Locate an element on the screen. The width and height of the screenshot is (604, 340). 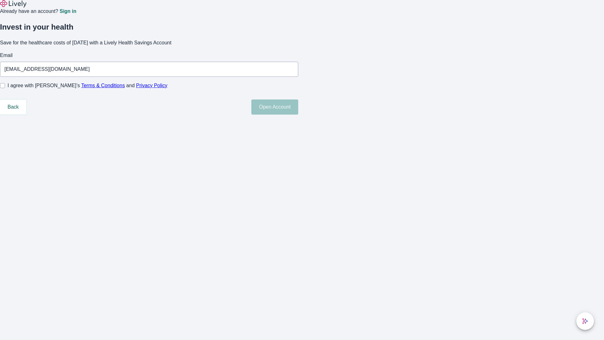
a: Sign in is located at coordinates (68, 11).